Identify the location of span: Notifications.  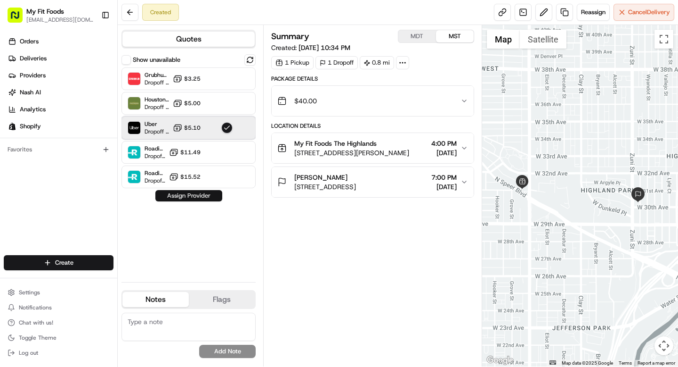
(35, 307).